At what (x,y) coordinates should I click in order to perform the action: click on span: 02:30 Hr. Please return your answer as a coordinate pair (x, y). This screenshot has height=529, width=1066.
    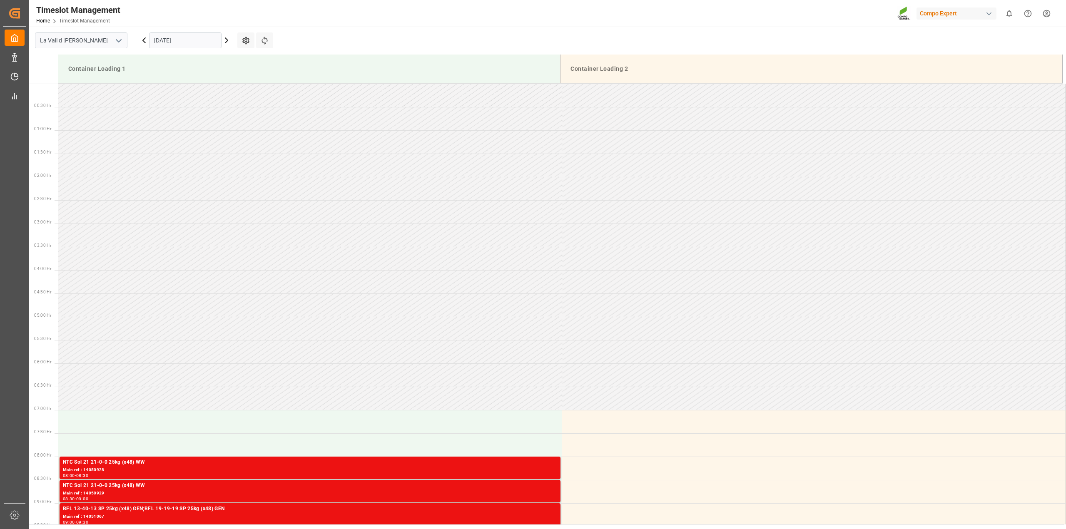
    Looking at the image, I should click on (42, 199).